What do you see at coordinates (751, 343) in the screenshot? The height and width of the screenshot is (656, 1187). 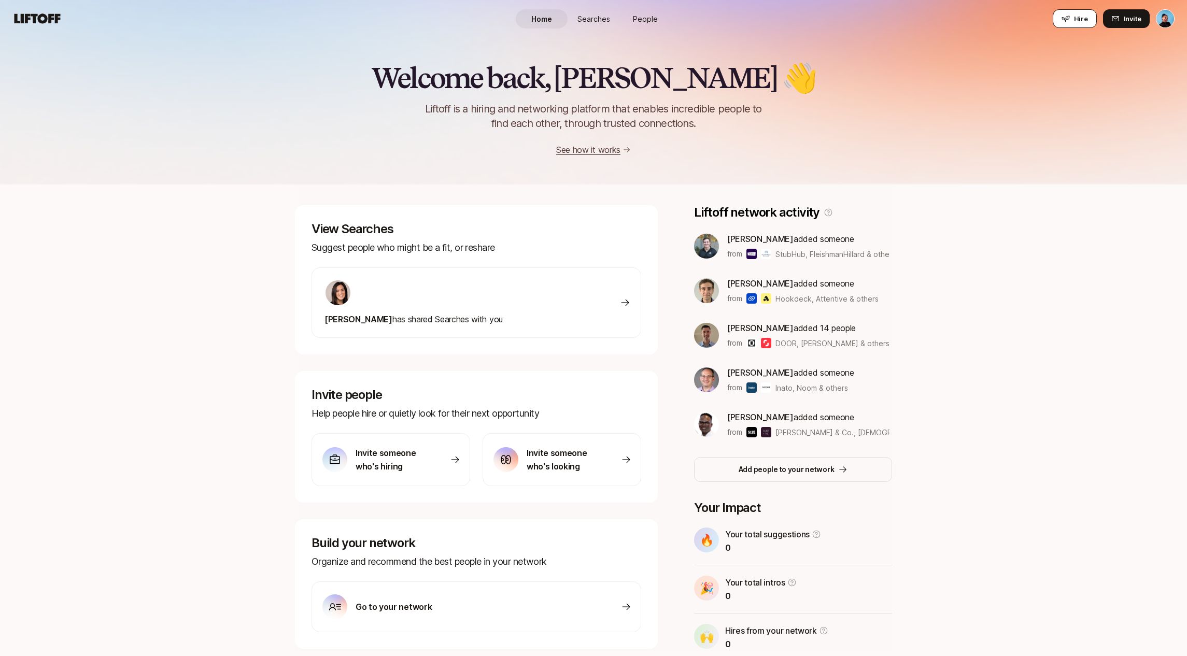 I see `img: DOOR` at bounding box center [751, 343].